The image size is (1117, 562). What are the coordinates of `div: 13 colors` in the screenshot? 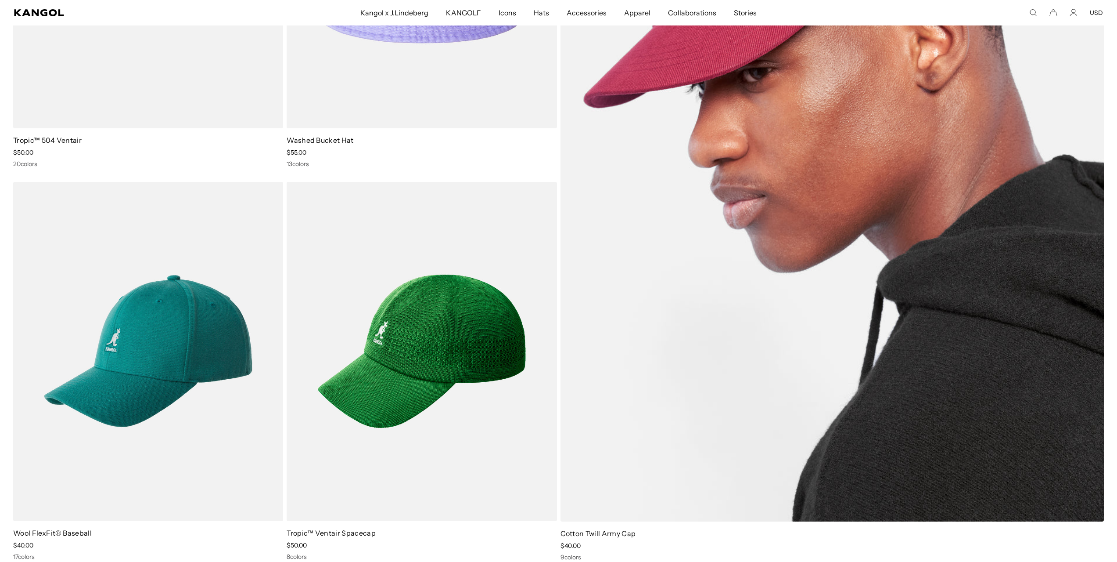 It's located at (421, 164).